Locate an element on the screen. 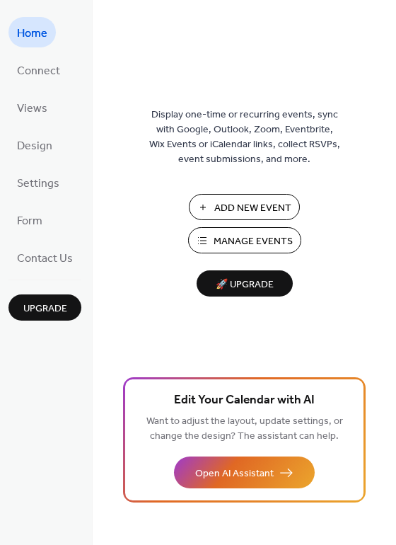 This screenshot has height=545, width=396. span: Design is located at coordinates (35, 146).